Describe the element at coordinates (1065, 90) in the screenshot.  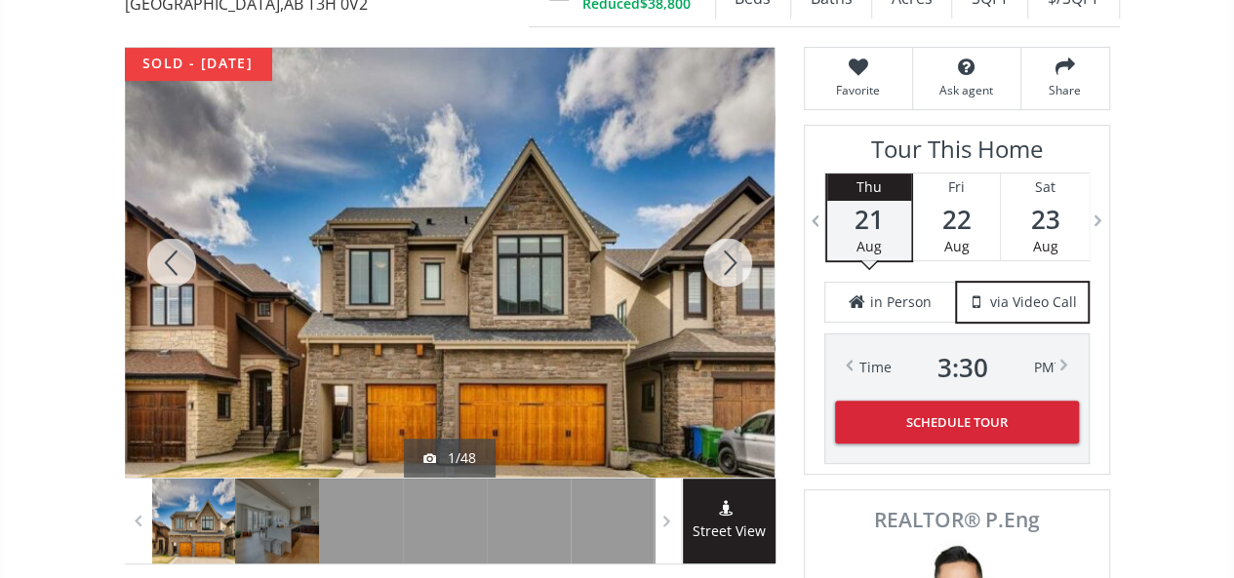
I see `span: Share` at that location.